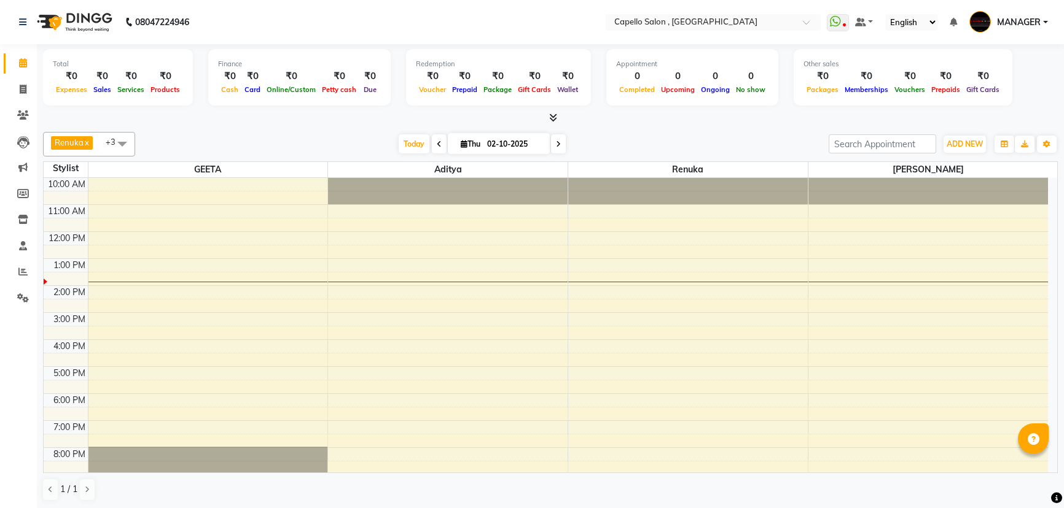  What do you see at coordinates (86, 142) in the screenshot?
I see `a: x` at bounding box center [86, 142].